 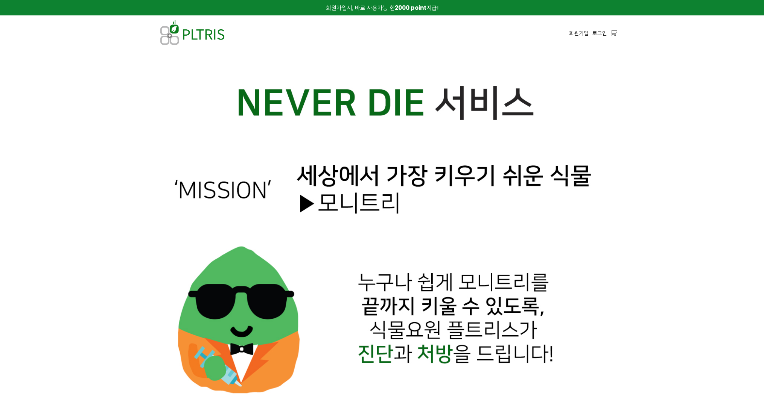 I want to click on span: 회원가입, so click(x=579, y=33).